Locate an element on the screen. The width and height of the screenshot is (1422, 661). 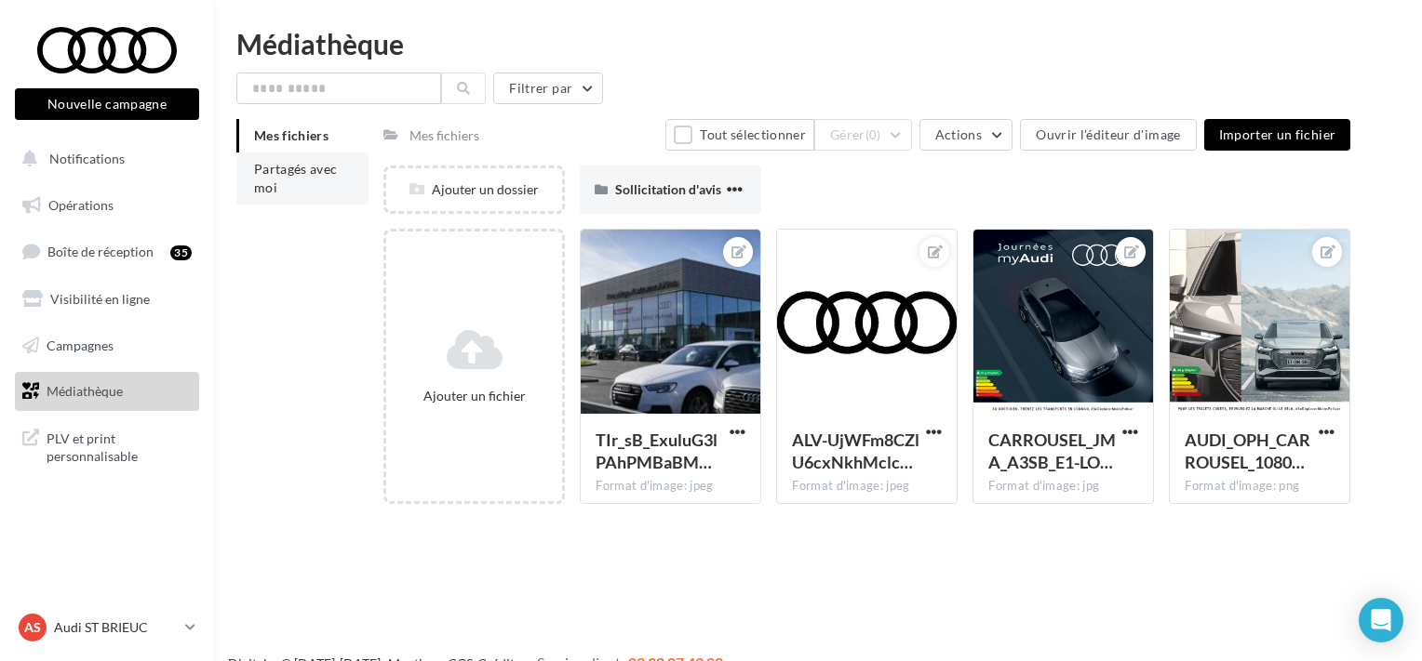
a: PLV et print personnalisable is located at coordinates (107, 446).